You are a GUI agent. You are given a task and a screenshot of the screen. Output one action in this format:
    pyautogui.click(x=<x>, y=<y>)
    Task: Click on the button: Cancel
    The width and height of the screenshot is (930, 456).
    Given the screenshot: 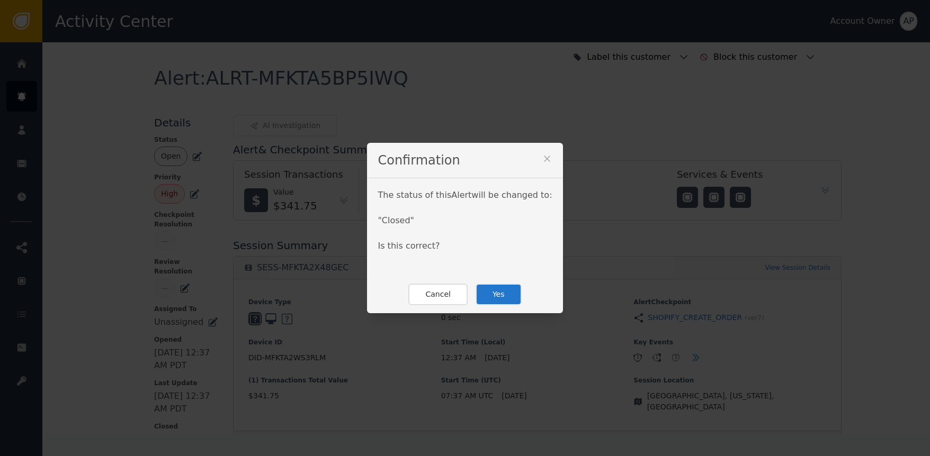 What is the action you would take?
    pyautogui.click(x=437, y=294)
    